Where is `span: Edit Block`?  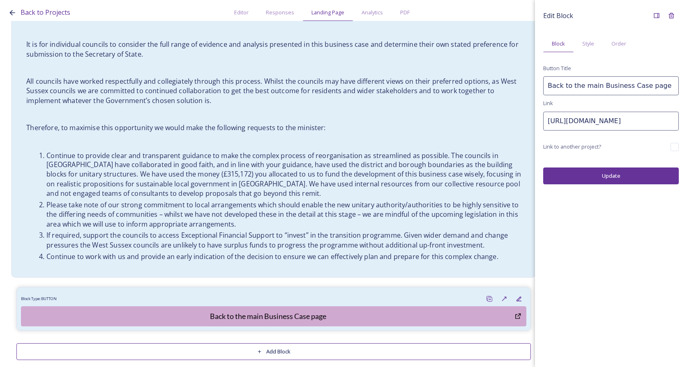
span: Edit Block is located at coordinates (558, 16).